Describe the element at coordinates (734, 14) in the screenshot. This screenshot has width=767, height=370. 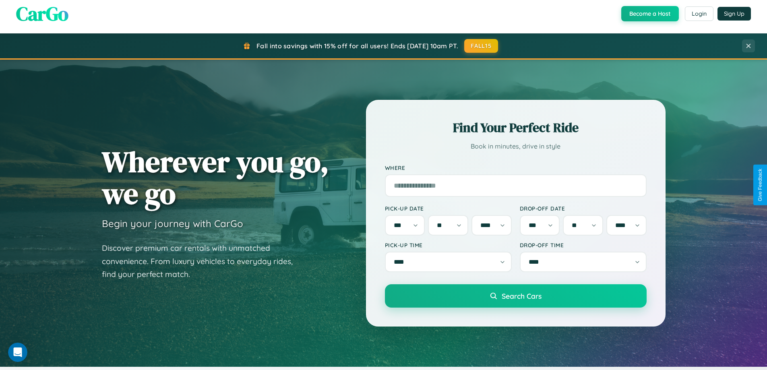
I see `button: Sign Up` at that location.